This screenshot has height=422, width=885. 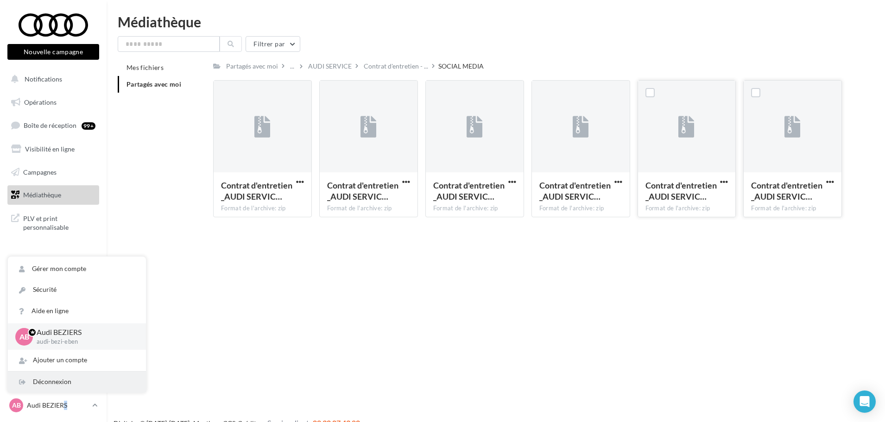 I want to click on span: Opérations, so click(x=40, y=102).